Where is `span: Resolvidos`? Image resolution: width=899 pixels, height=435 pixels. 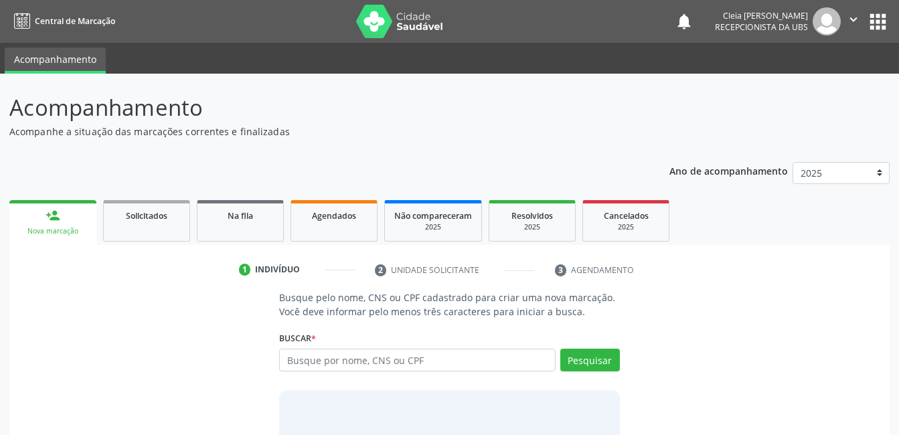 span: Resolvidos is located at coordinates (532, 216).